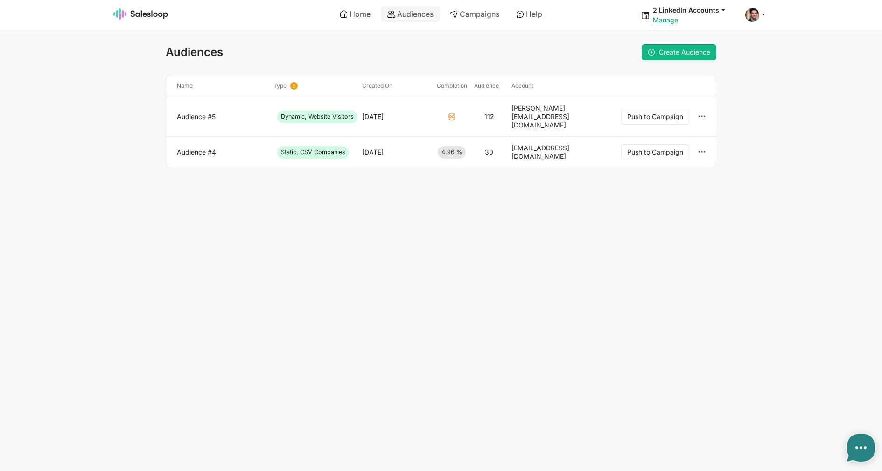 This screenshot has height=471, width=882. Describe the element at coordinates (685, 52) in the screenshot. I see `span: Create Audience` at that location.